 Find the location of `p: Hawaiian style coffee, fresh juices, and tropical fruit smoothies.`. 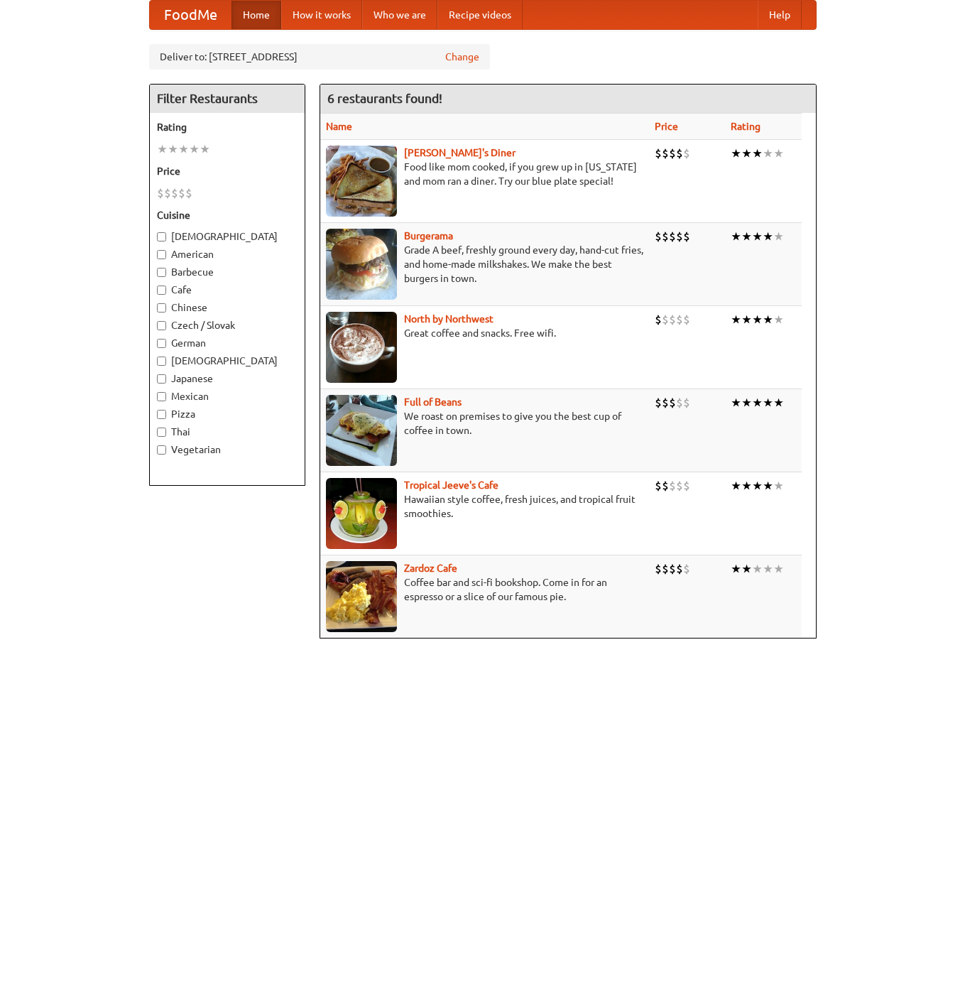

p: Hawaiian style coffee, fresh juices, and tropical fruit smoothies. is located at coordinates (484, 507).